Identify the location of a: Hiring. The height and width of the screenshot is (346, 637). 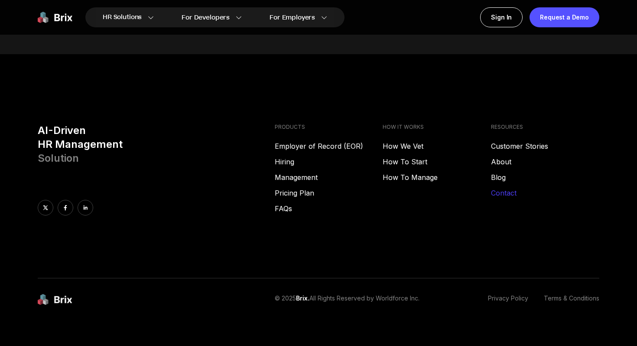
(329, 162).